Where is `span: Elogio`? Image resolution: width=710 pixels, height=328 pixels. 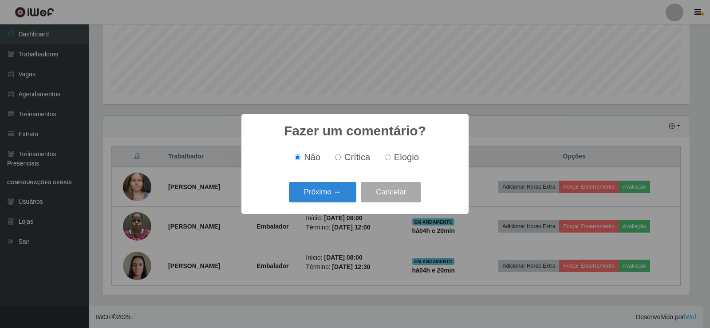 span: Elogio is located at coordinates (406, 157).